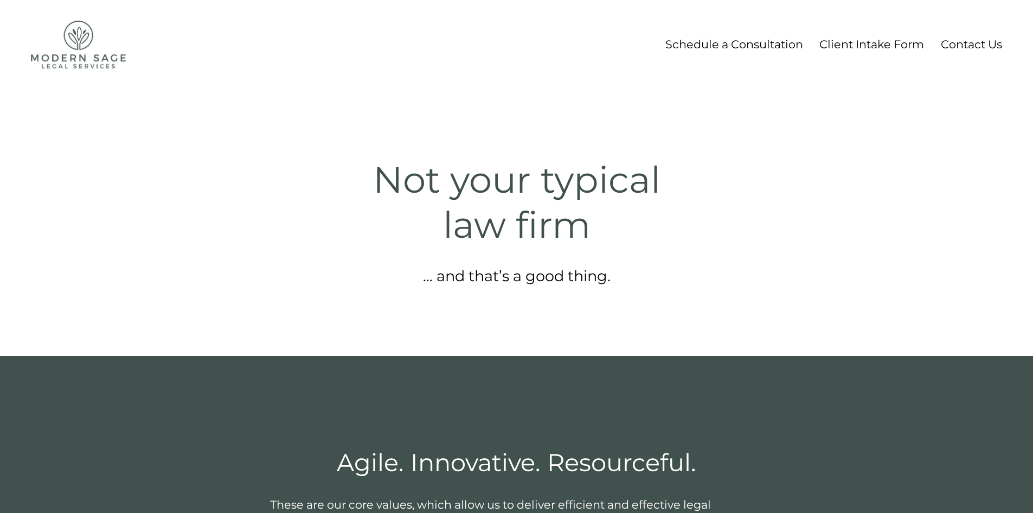  What do you see at coordinates (517, 462) in the screenshot?
I see `h2: Agile. Innovative. Resourceful.` at bounding box center [517, 462].